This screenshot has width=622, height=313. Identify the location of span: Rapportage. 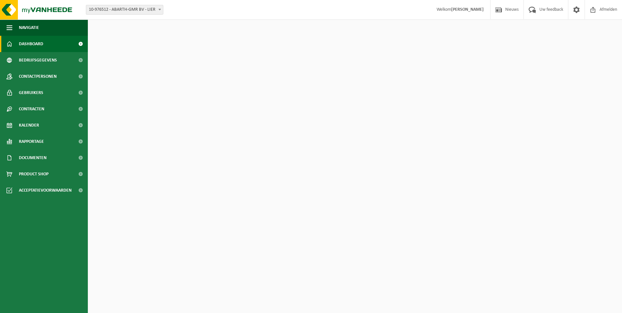
(31, 142).